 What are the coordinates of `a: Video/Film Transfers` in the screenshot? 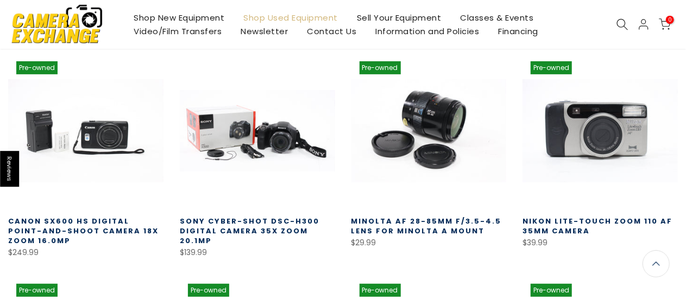 It's located at (178, 31).